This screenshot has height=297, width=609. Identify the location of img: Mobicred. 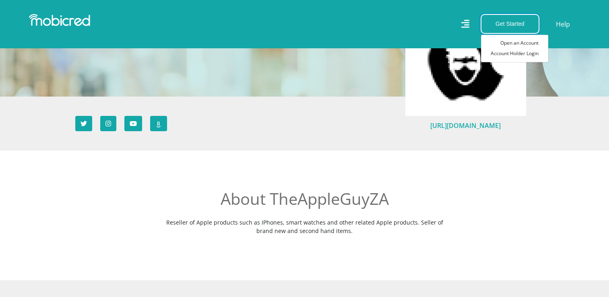
(60, 20).